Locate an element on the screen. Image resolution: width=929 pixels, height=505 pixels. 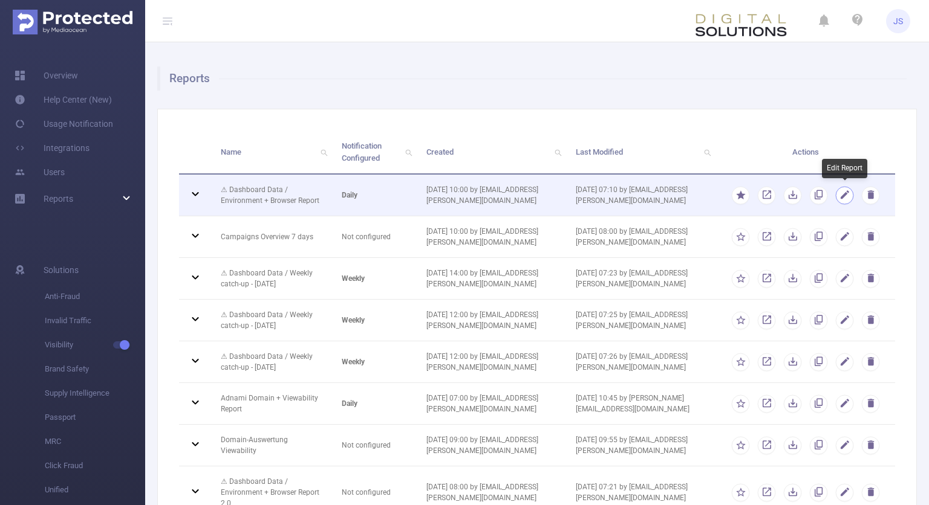
div: Edit Report is located at coordinates (844, 169).